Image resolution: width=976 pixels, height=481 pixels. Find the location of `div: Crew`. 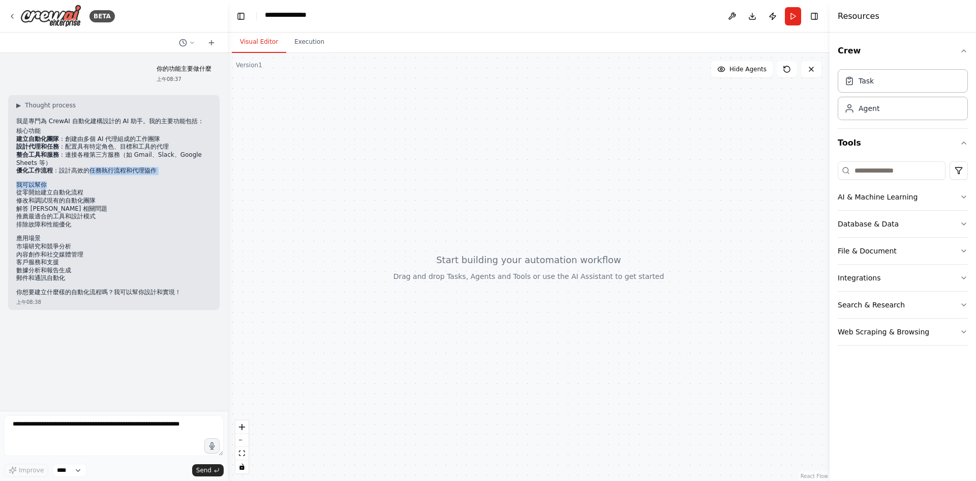

div: Crew is located at coordinates (903, 97).